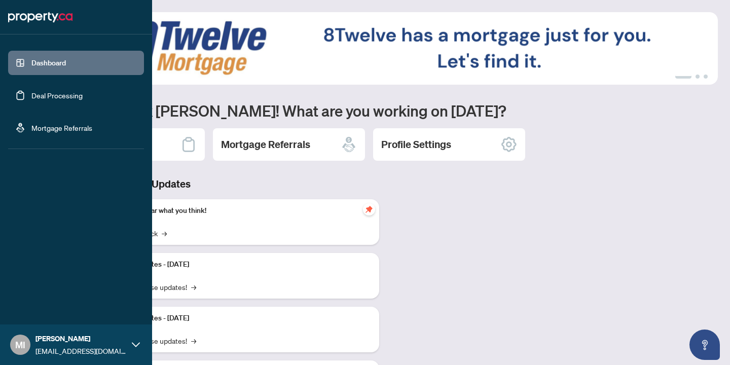 This screenshot has width=730, height=365. What do you see at coordinates (57, 95) in the screenshot?
I see `a: Deal Processing` at bounding box center [57, 95].